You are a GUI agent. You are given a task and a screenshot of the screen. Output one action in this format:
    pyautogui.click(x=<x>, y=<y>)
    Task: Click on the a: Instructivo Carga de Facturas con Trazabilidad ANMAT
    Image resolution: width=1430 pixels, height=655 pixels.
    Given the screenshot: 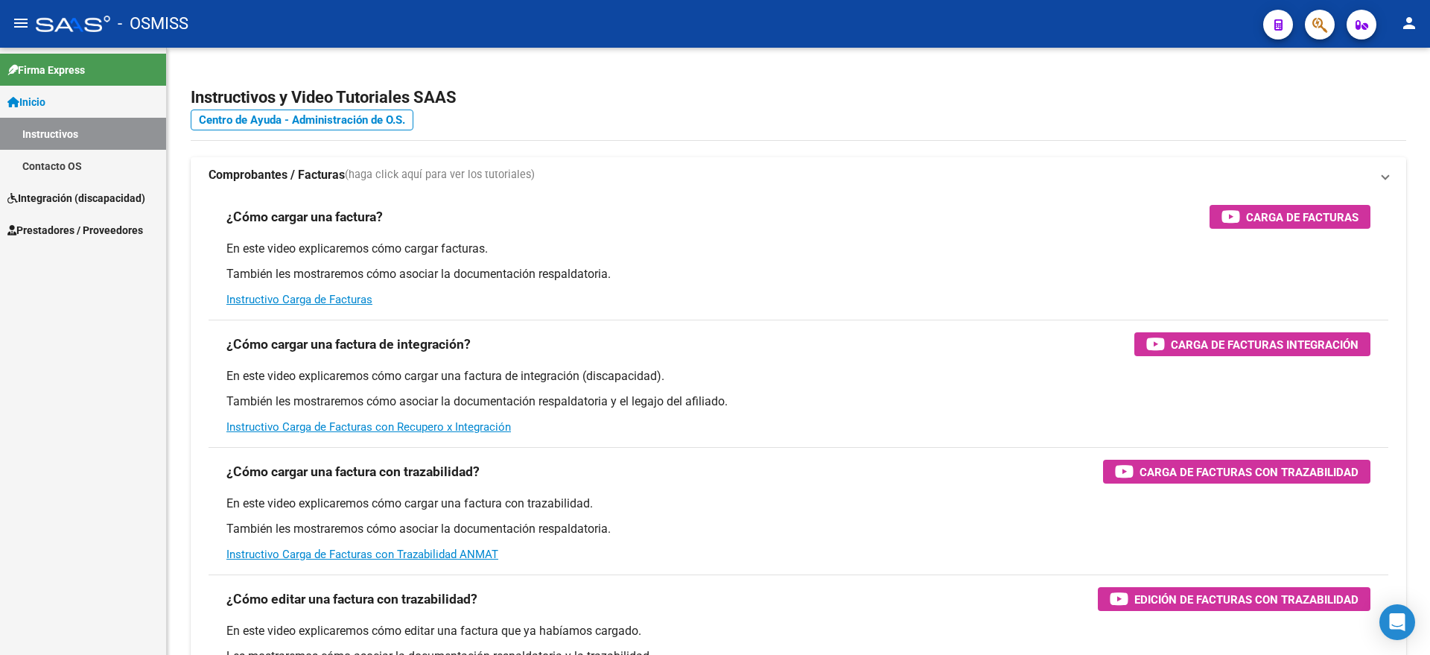 What is the action you would take?
    pyautogui.click(x=362, y=554)
    